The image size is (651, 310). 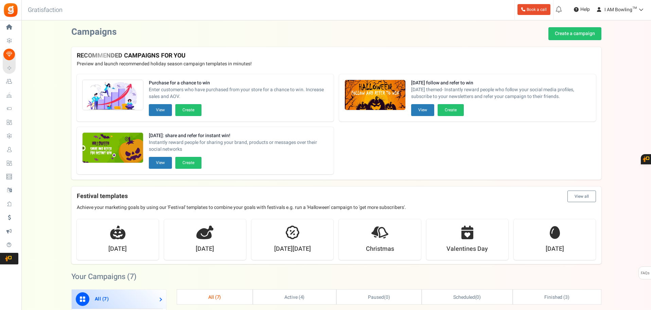 I want to click on span: Instantly reward people for sharing your brand, products or messages over their social networks, so click(x=239, y=146).